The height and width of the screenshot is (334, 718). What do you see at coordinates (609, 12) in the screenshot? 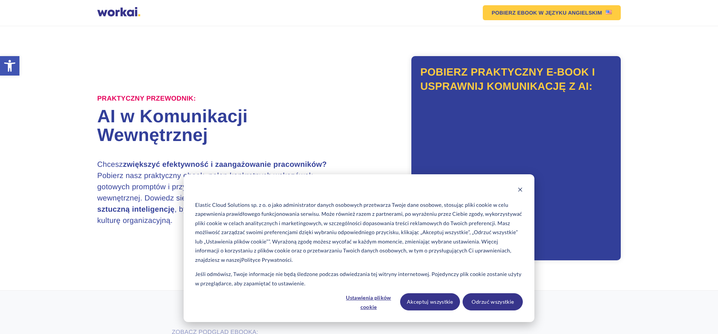
I see `img: US flag` at bounding box center [609, 12].